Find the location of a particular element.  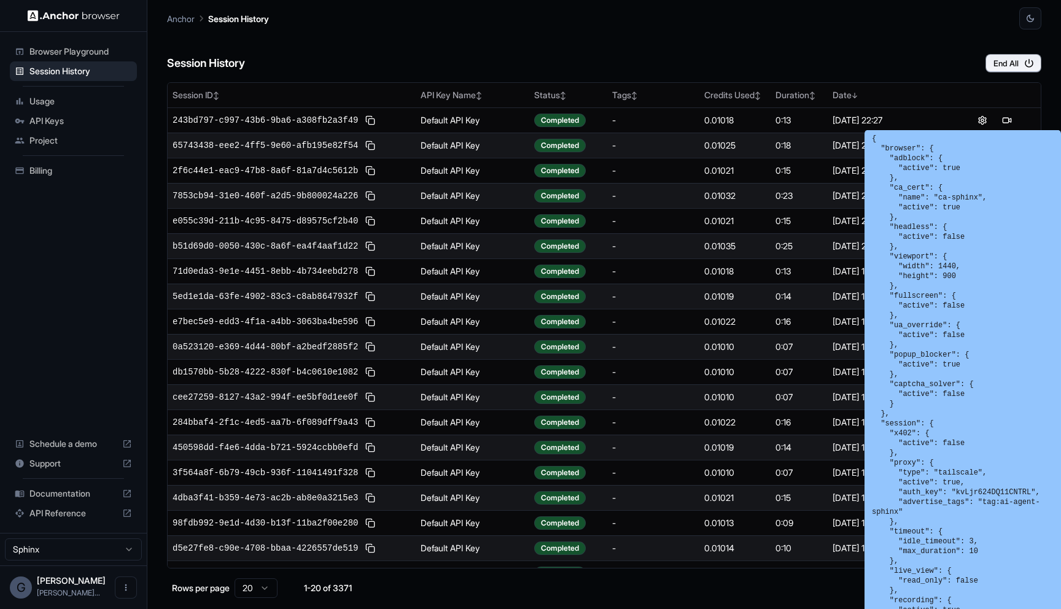

div: 0:18 is located at coordinates (800, 146).